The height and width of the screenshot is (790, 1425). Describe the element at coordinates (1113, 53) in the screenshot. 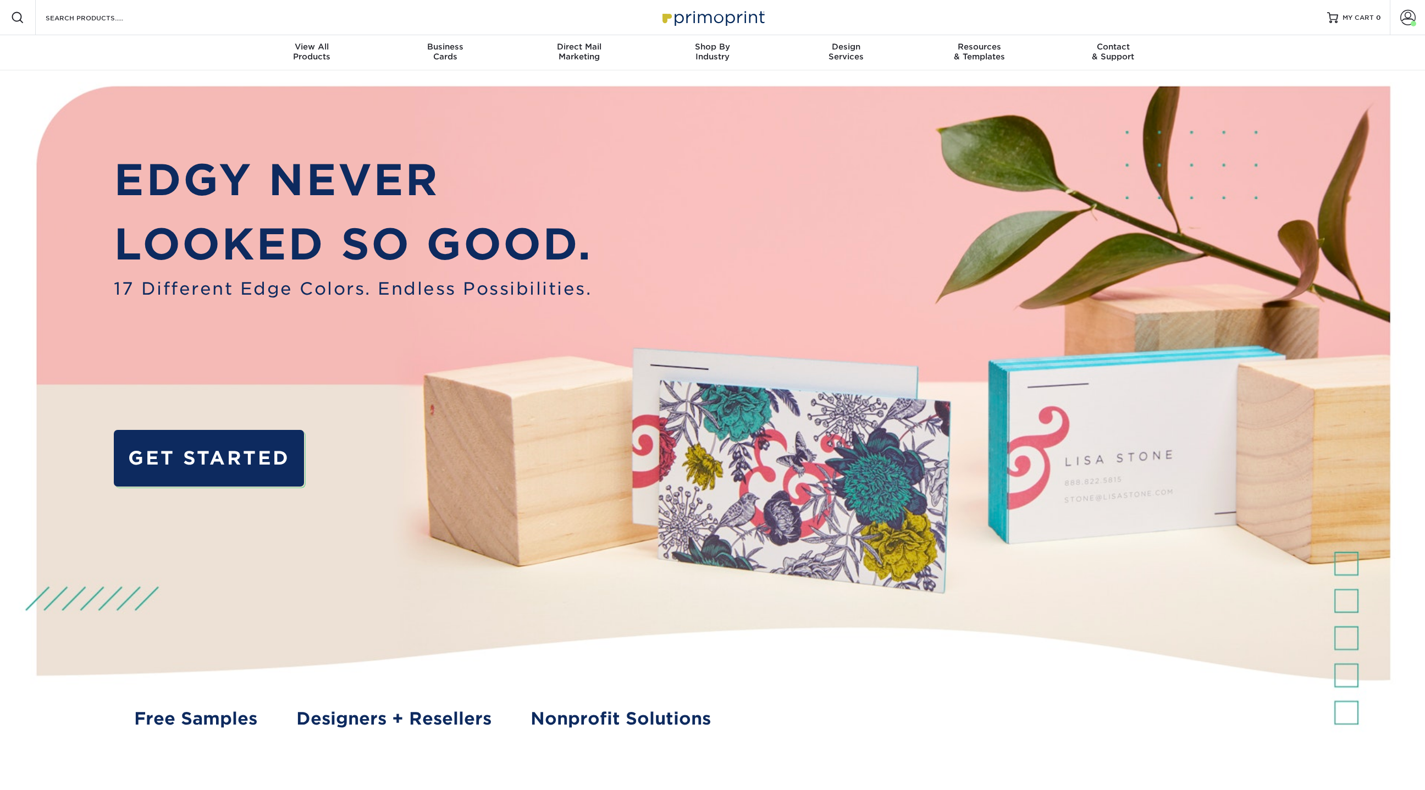

I see `a: Contact& Support` at that location.